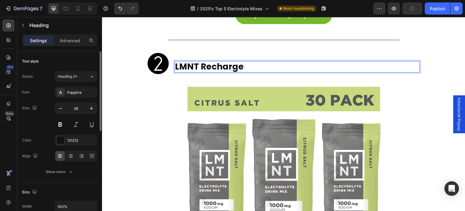 This screenshot has width=465, height=211. I want to click on div: Open Intercom Messenger, so click(452, 188).